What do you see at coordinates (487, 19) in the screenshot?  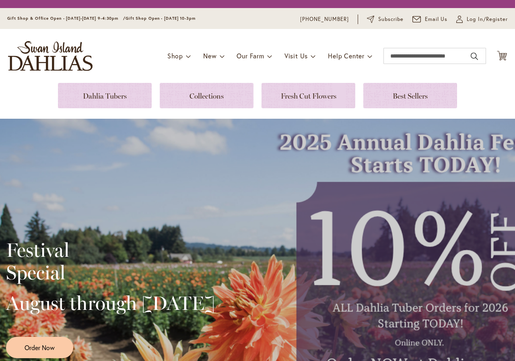 I see `span: Log In/Register` at bounding box center [487, 19].